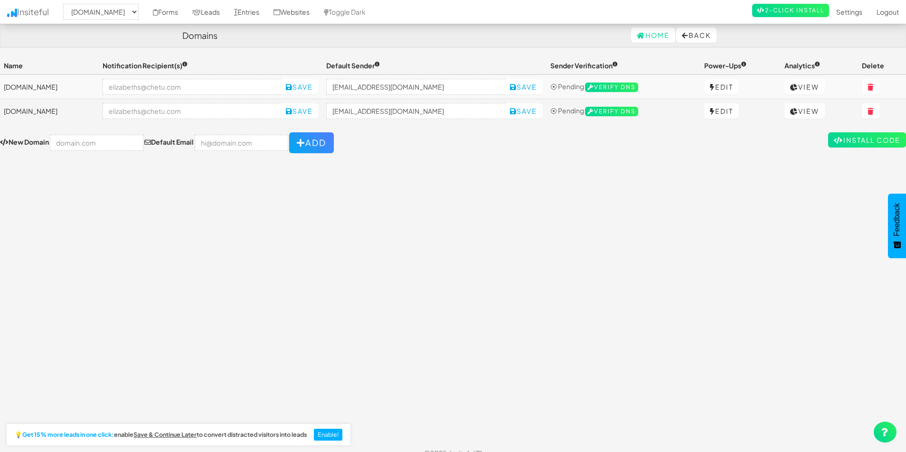  Describe the element at coordinates (165, 435) in the screenshot. I see `u: Save & Continue Later` at that location.